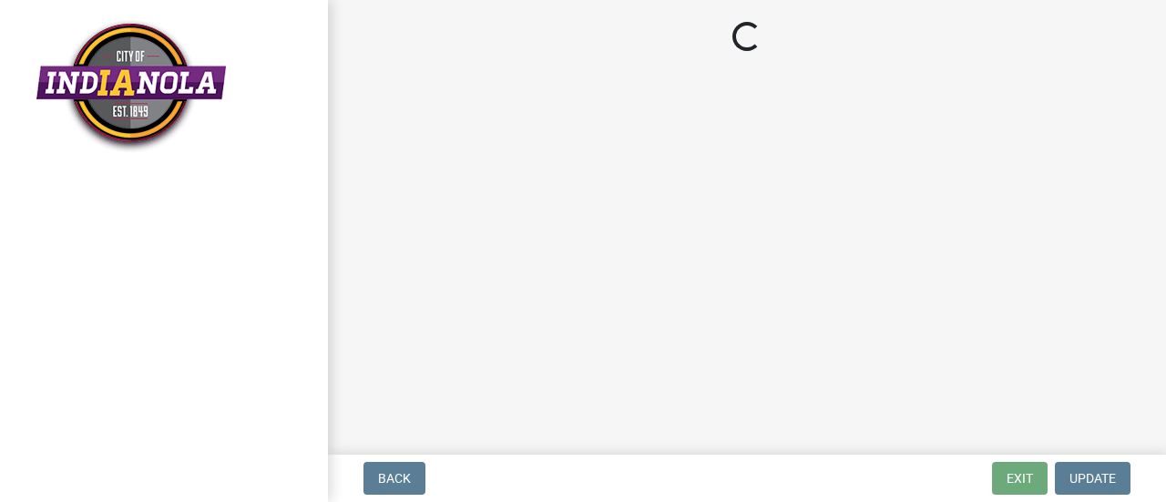  What do you see at coordinates (131, 86) in the screenshot?
I see `img: City of Indianola, Iowa` at bounding box center [131, 86].